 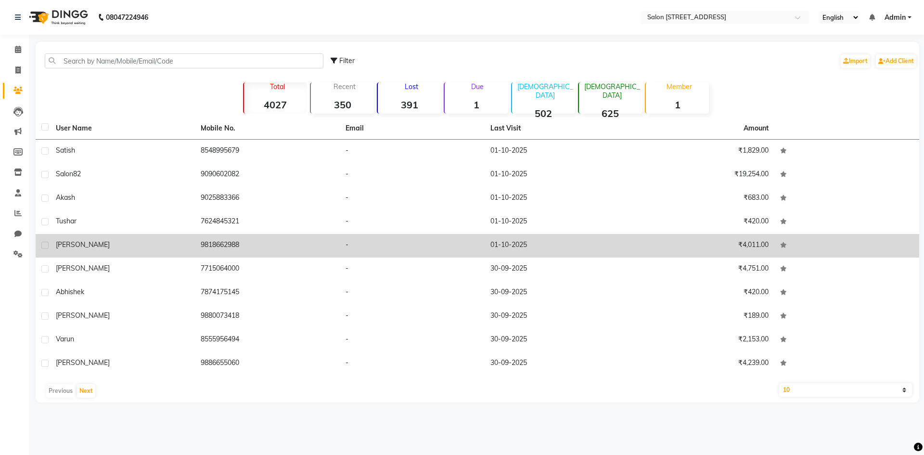 I want to click on td: ₹19,254.00, so click(x=701, y=175).